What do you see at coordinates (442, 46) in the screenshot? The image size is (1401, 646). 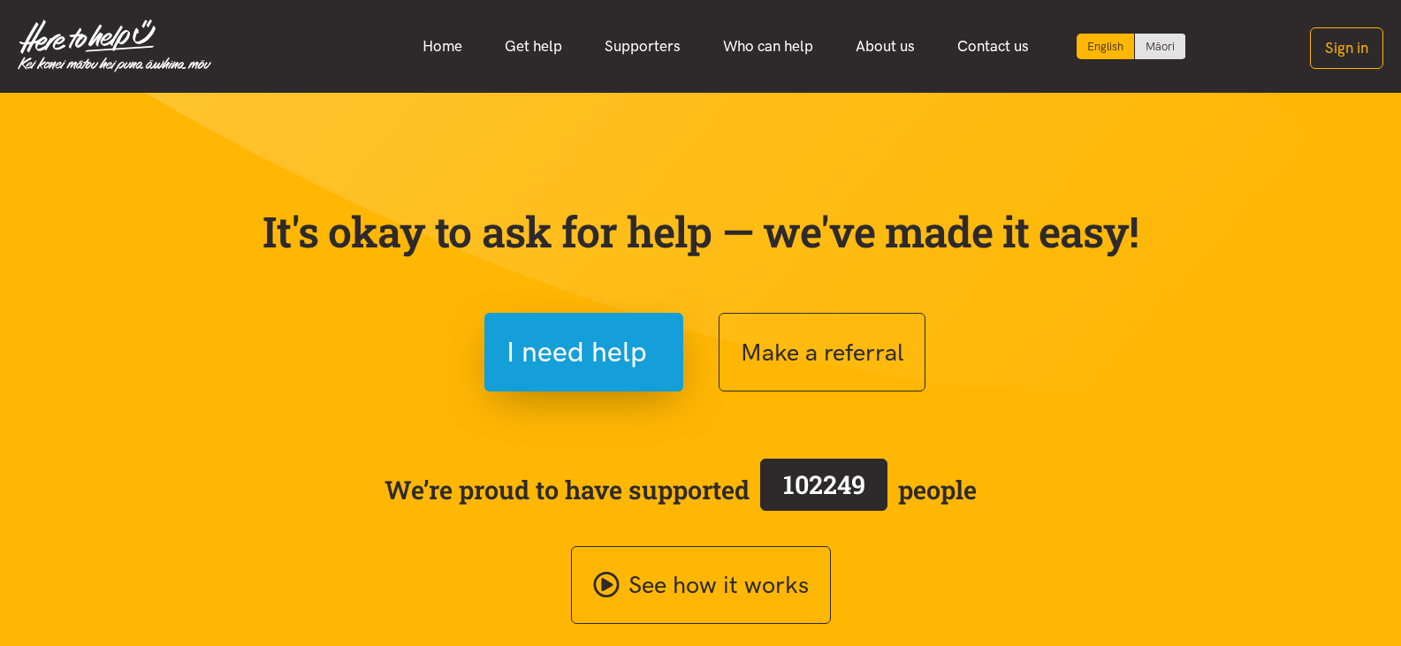 I see `a: Home` at bounding box center [442, 46].